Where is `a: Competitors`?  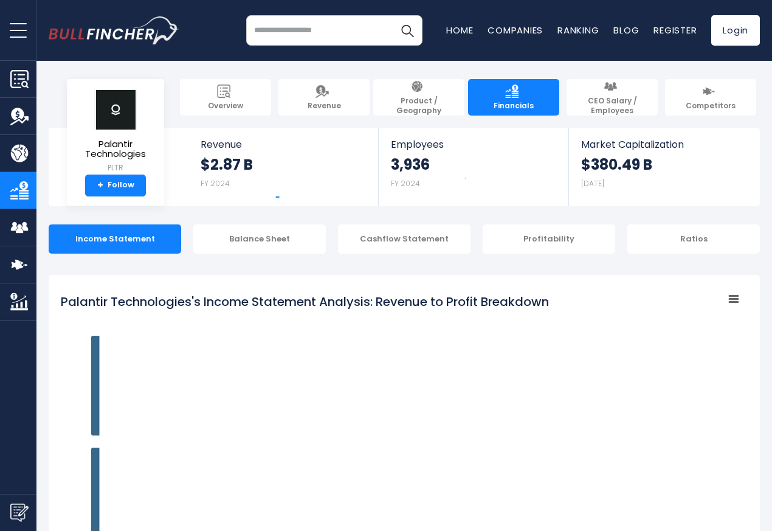 a: Competitors is located at coordinates (711, 97).